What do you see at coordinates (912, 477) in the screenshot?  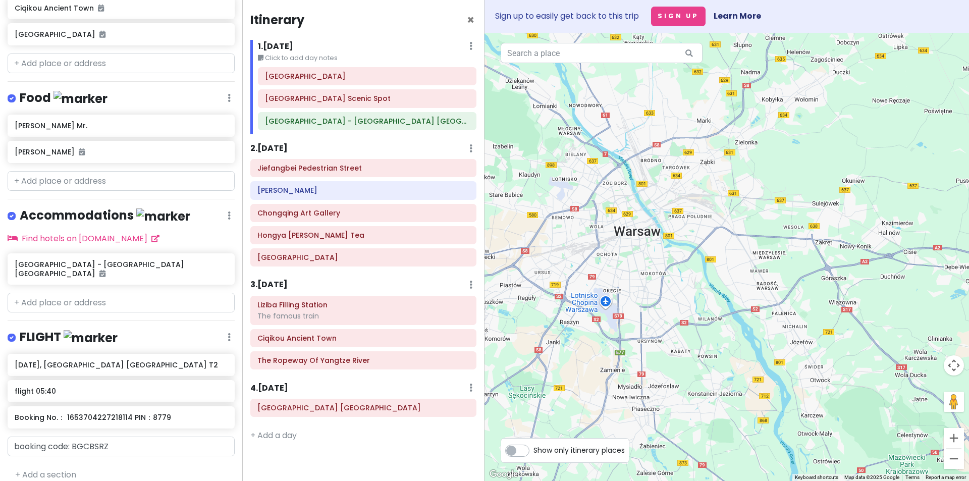 I see `a: Terms` at bounding box center [912, 477].